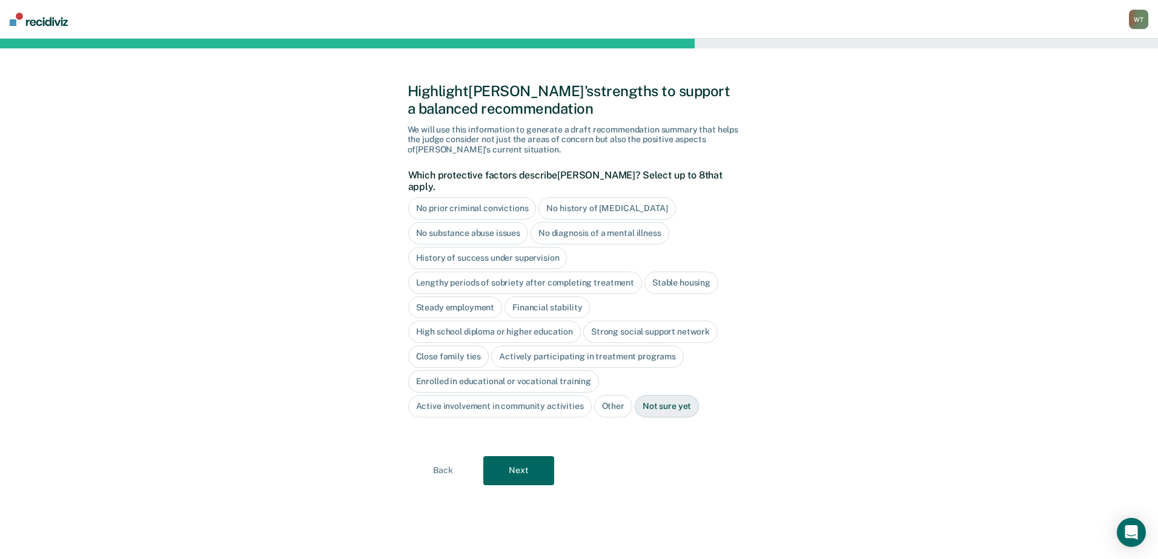 The height and width of the screenshot is (559, 1158). Describe the element at coordinates (472, 208) in the screenshot. I see `div: No prior criminal convictions` at that location.